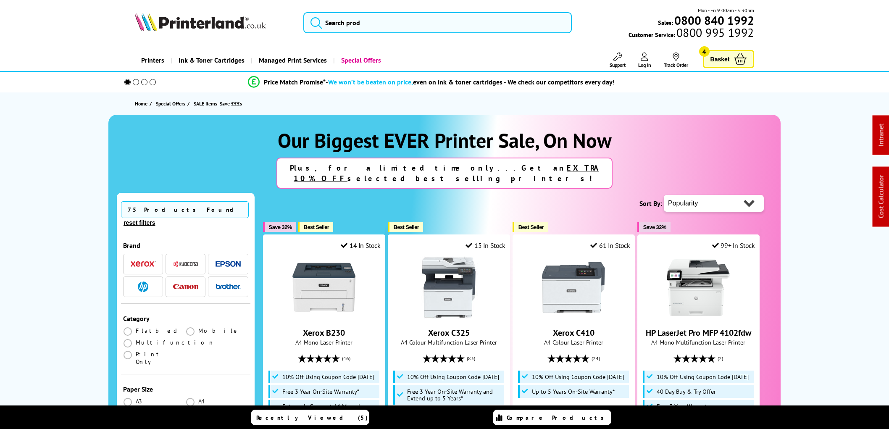 The image size is (889, 429). What do you see at coordinates (228, 264) in the screenshot?
I see `img: Epson` at bounding box center [228, 264].